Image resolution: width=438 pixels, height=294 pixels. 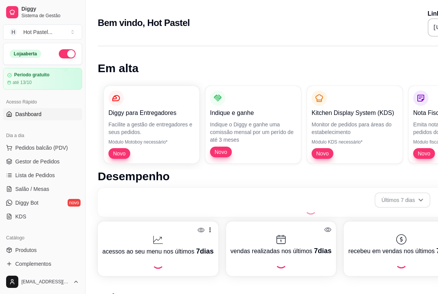 I want to click on span: KDS, so click(x=21, y=216).